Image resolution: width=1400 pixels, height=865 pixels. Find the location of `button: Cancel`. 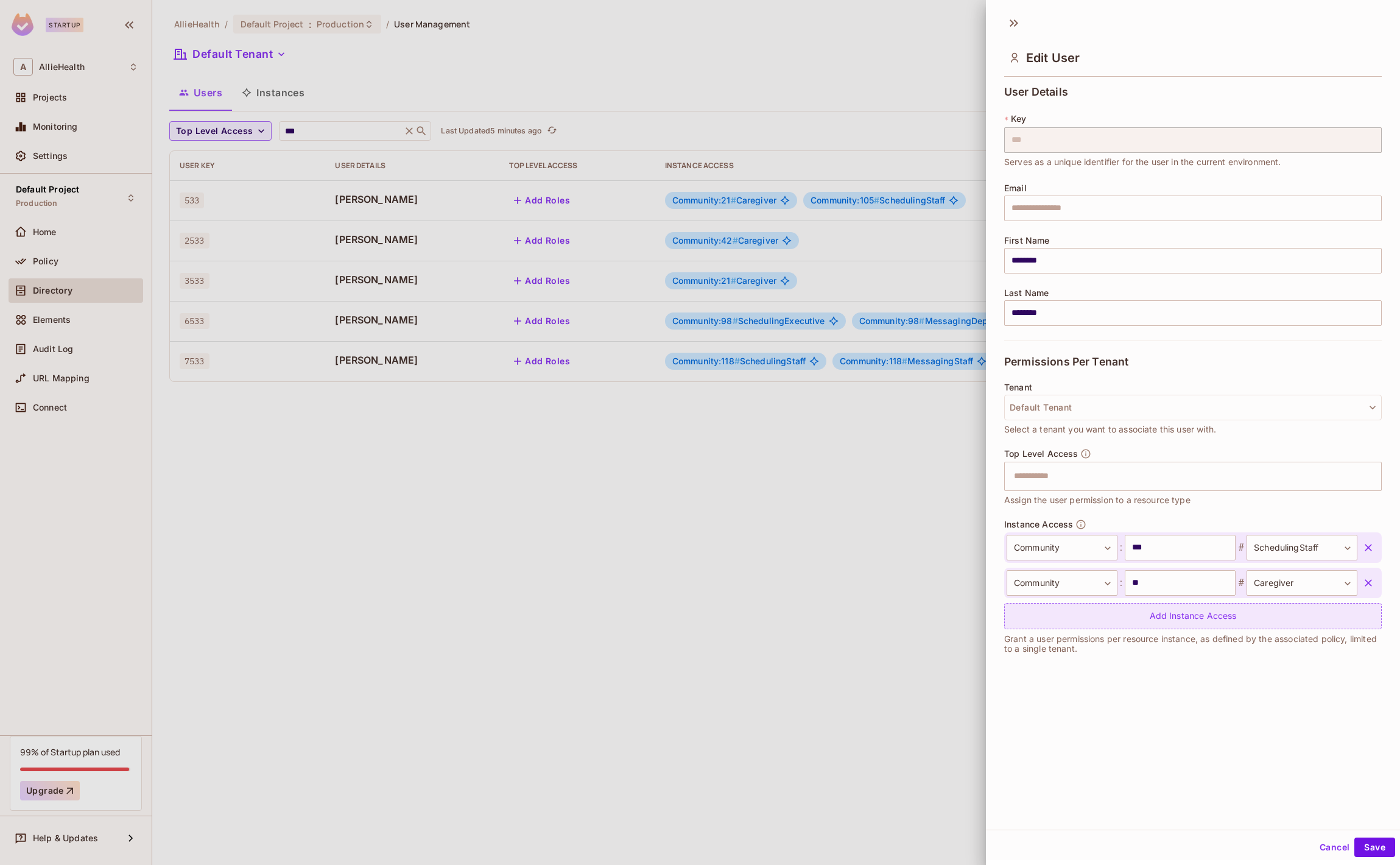

button: Cancel is located at coordinates (1334, 847).